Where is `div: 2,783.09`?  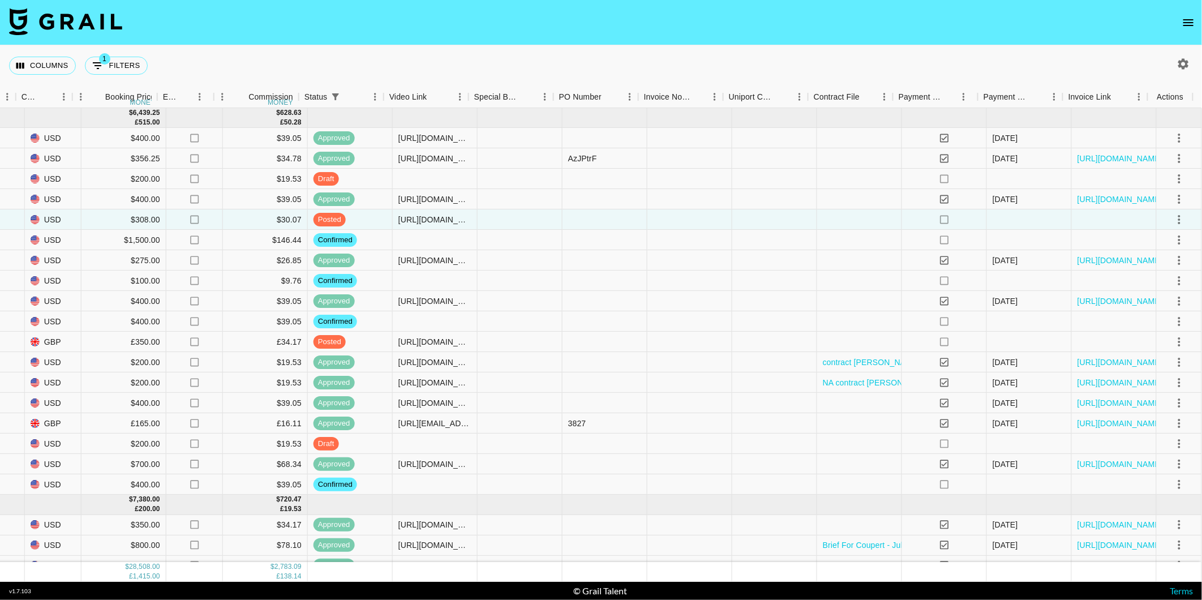
div: 2,783.09 is located at coordinates (288, 566).